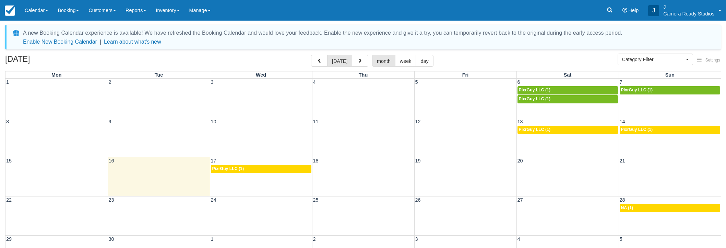 The height and width of the screenshot is (248, 726). What do you see at coordinates (654, 11) in the screenshot?
I see `div: J` at bounding box center [654, 11].